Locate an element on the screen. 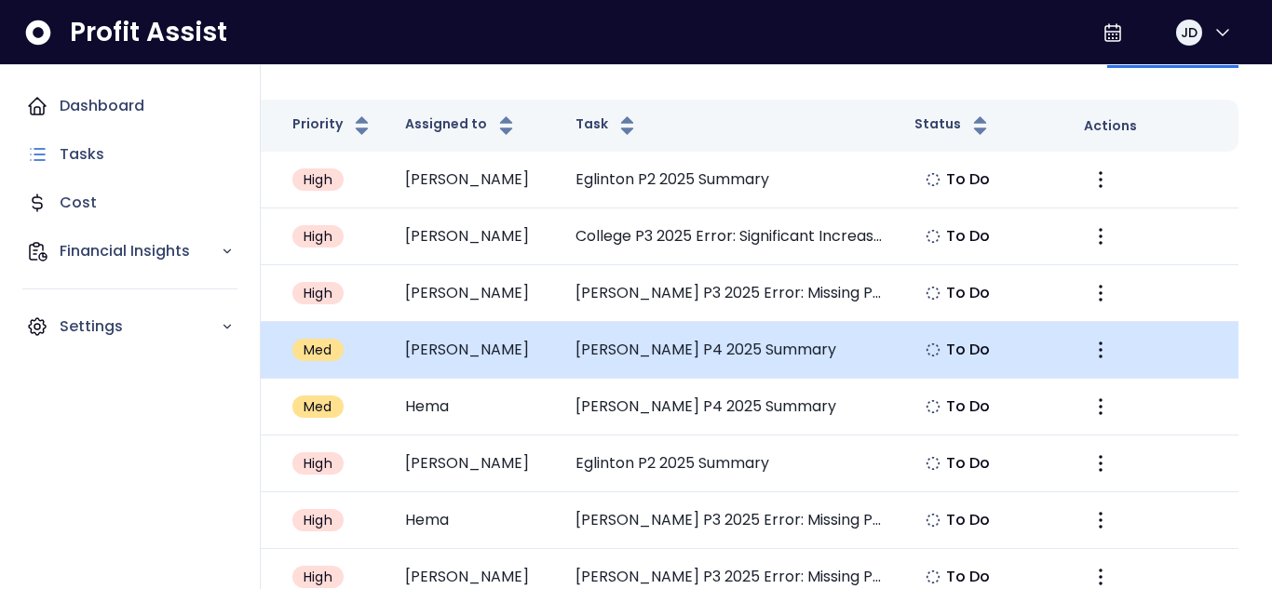  span: JD is located at coordinates (1189, 33).